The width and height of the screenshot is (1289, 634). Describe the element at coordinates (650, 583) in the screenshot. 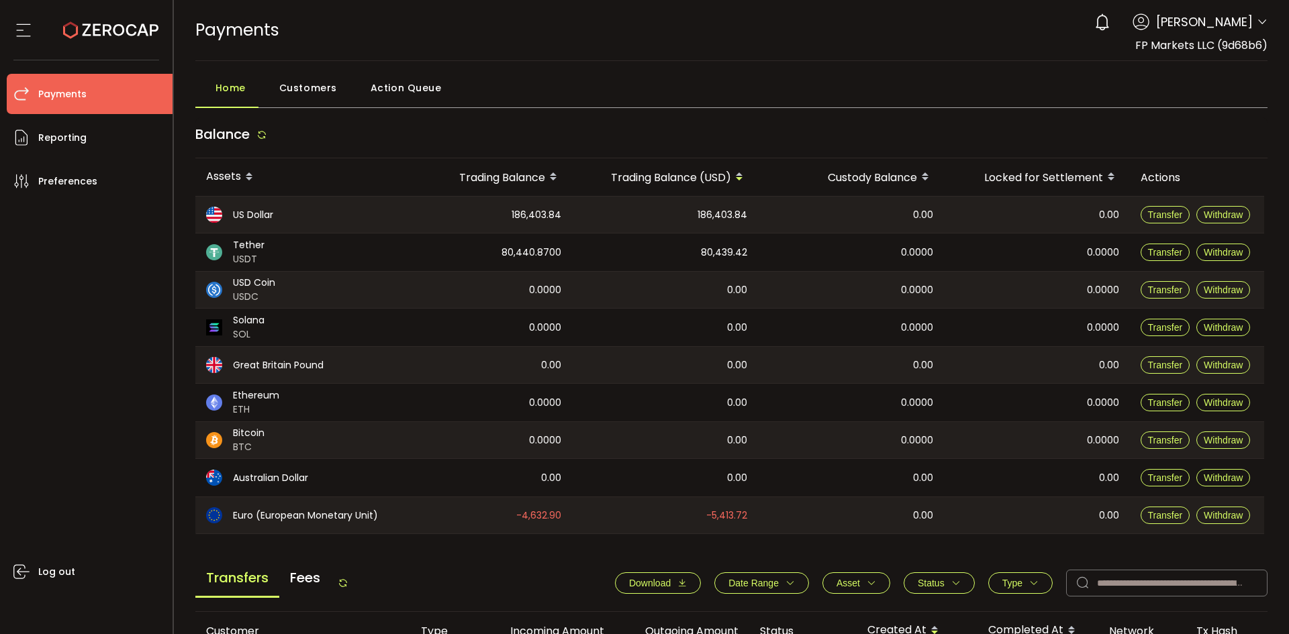

I see `span: Download` at that location.